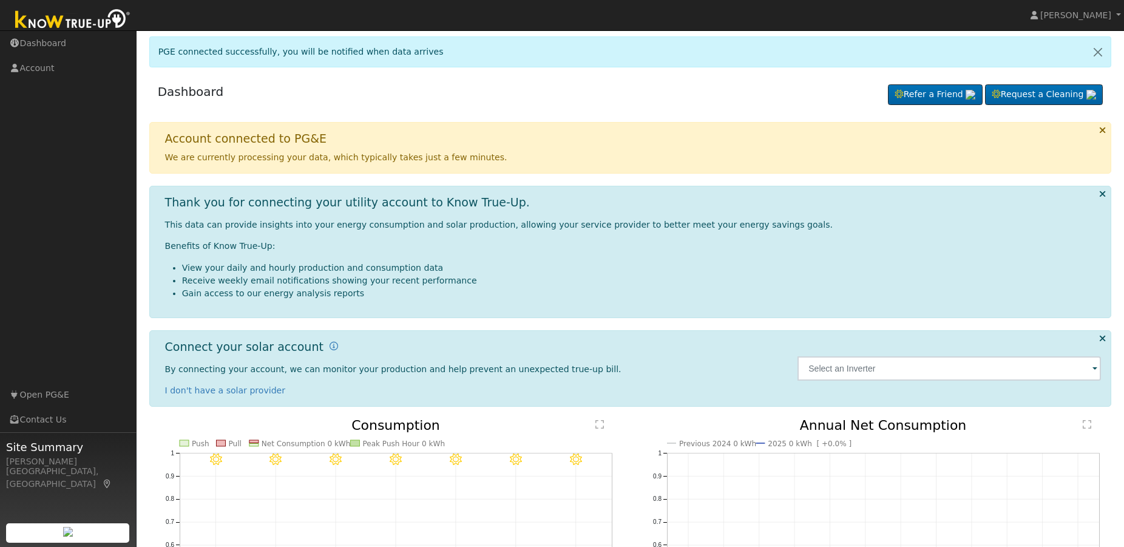 Image resolution: width=1124 pixels, height=547 pixels. What do you see at coordinates (396, 459) in the screenshot?
I see `i: 8/22 - Clear` at bounding box center [396, 459].